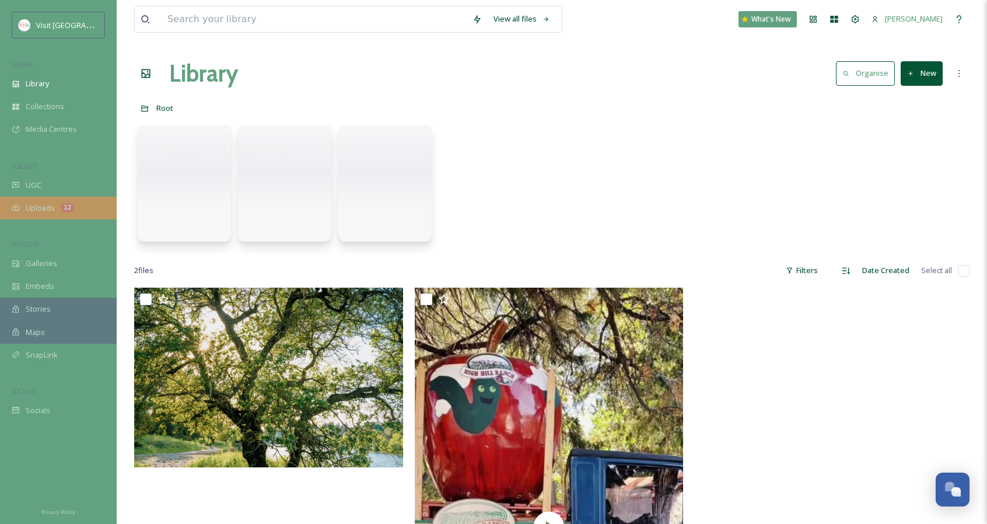  Describe the element at coordinates (38, 410) in the screenshot. I see `span: Socials` at that location.